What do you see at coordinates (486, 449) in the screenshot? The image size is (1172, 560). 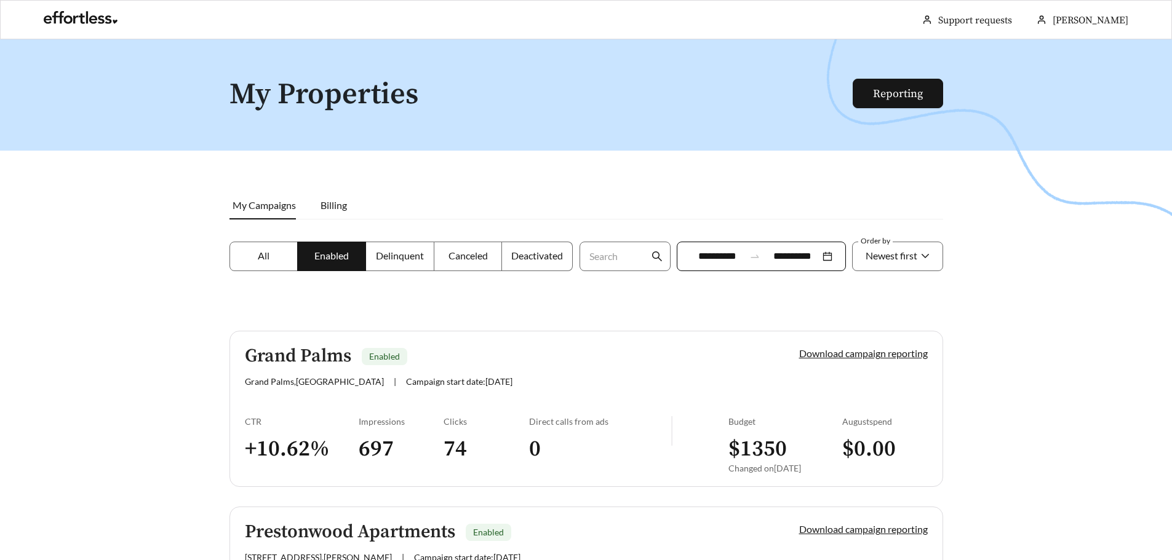 I see `h3: 74` at bounding box center [486, 449].